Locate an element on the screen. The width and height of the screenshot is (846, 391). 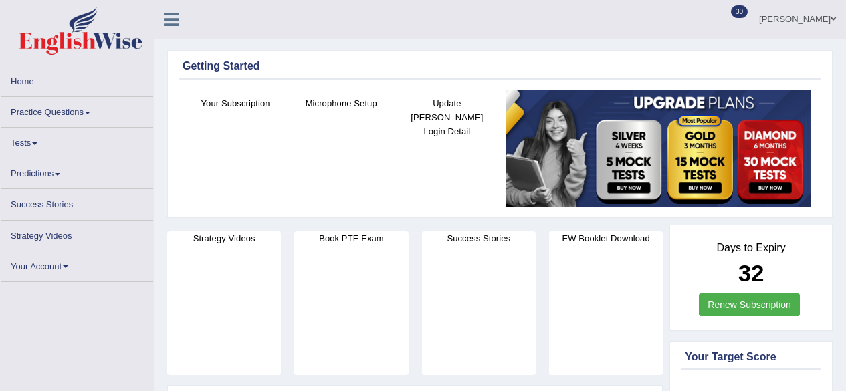
h4: Book PTE Exam is located at coordinates (351, 238).